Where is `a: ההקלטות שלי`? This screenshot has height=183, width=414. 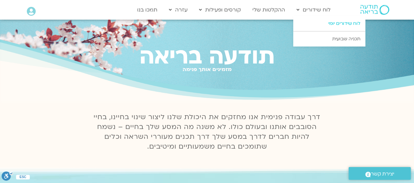 a: ההקלטות שלי is located at coordinates (269, 10).